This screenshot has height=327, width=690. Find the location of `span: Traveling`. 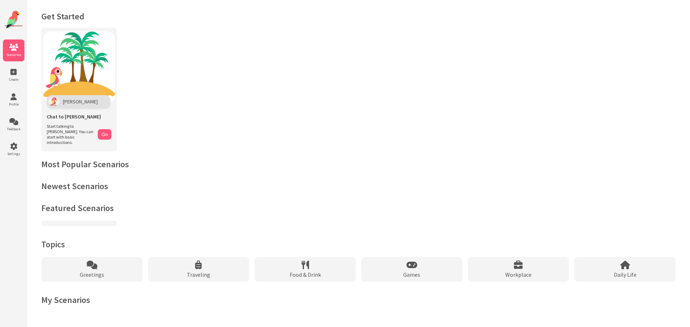

span: Traveling is located at coordinates (198, 275).